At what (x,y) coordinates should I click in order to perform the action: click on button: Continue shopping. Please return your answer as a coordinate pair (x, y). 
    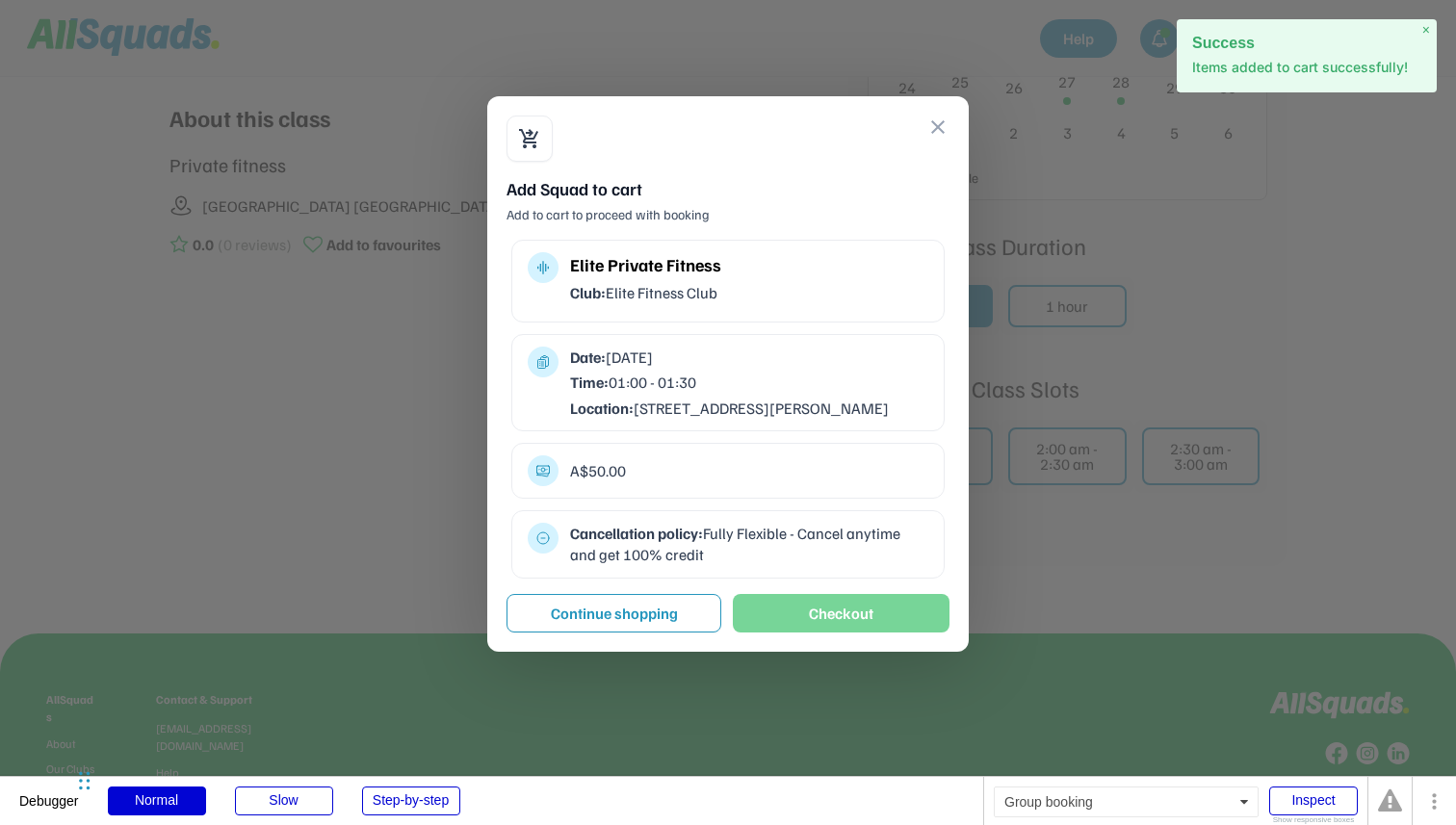
    Looking at the image, I should click on (614, 614).